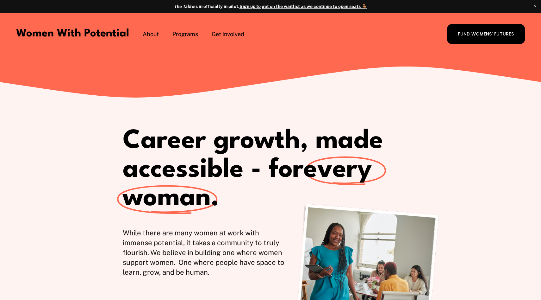  I want to click on a: Women With Potential, so click(72, 34).